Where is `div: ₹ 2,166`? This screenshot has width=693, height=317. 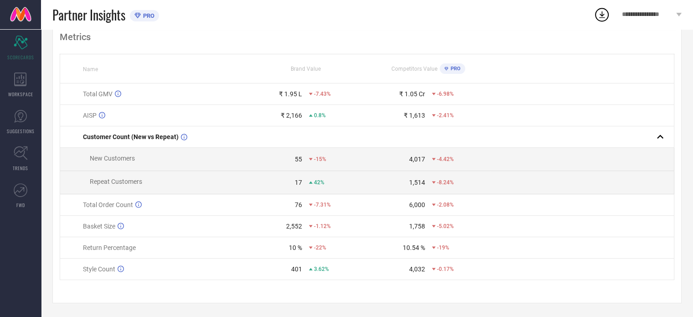 div: ₹ 2,166 is located at coordinates (291, 115).